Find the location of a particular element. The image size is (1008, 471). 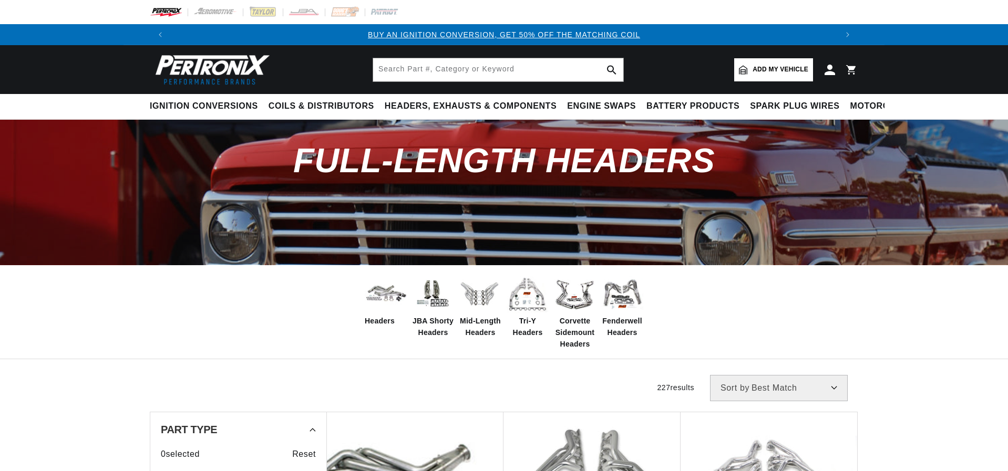

img: Pertronix is located at coordinates (210, 69).